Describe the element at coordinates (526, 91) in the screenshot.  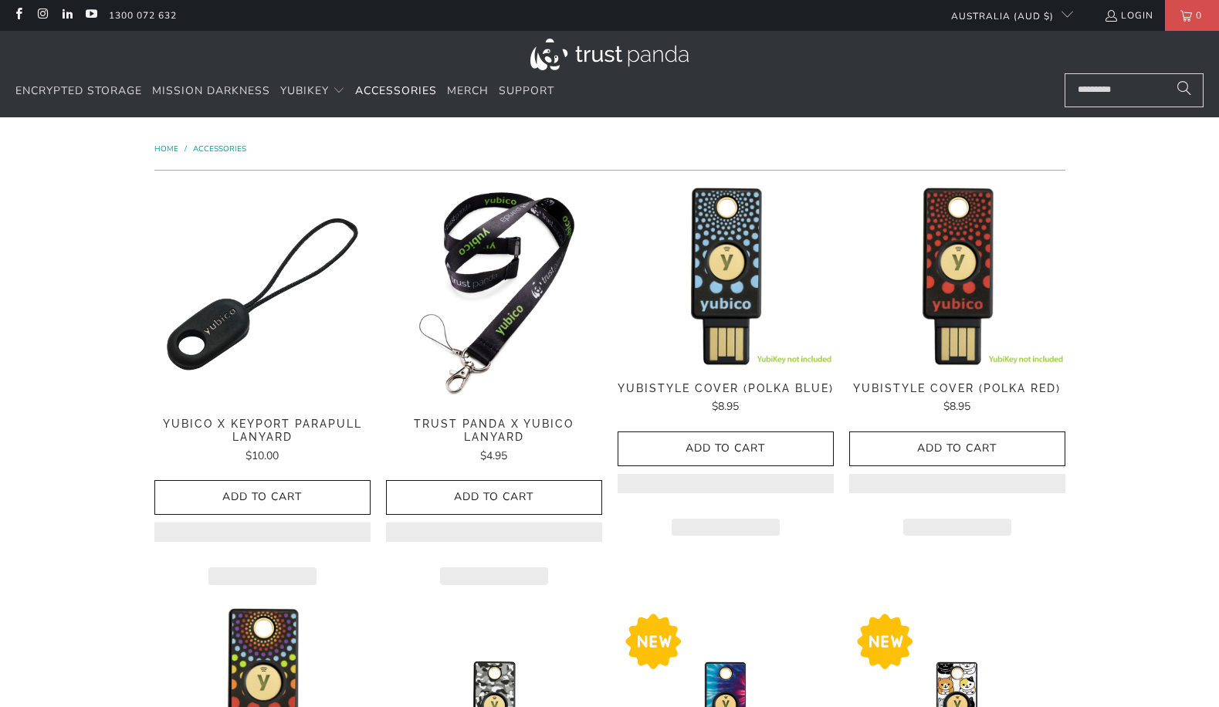
I see `a: Support` at that location.